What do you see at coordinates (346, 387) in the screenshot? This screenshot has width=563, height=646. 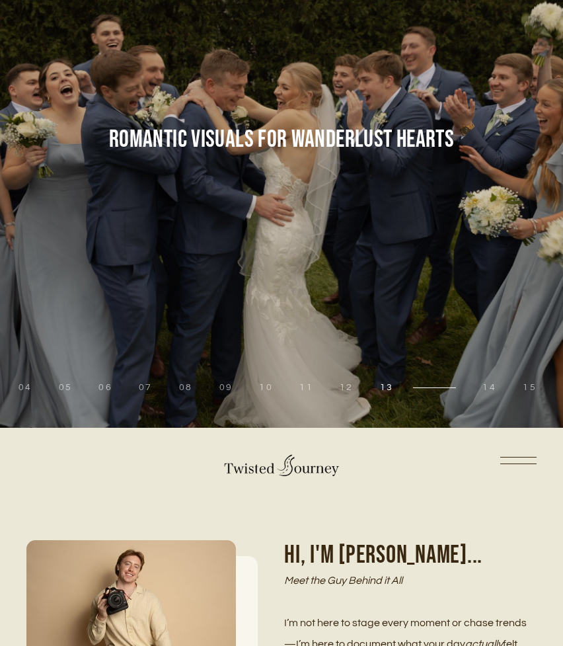 I see `button: 12 of 15` at bounding box center [346, 387].